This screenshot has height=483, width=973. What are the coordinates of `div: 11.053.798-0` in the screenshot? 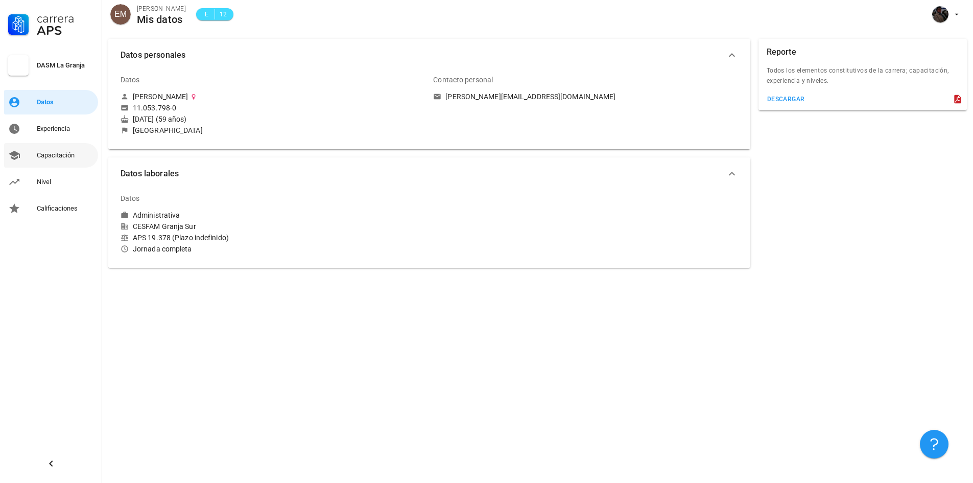 It's located at (154, 108).